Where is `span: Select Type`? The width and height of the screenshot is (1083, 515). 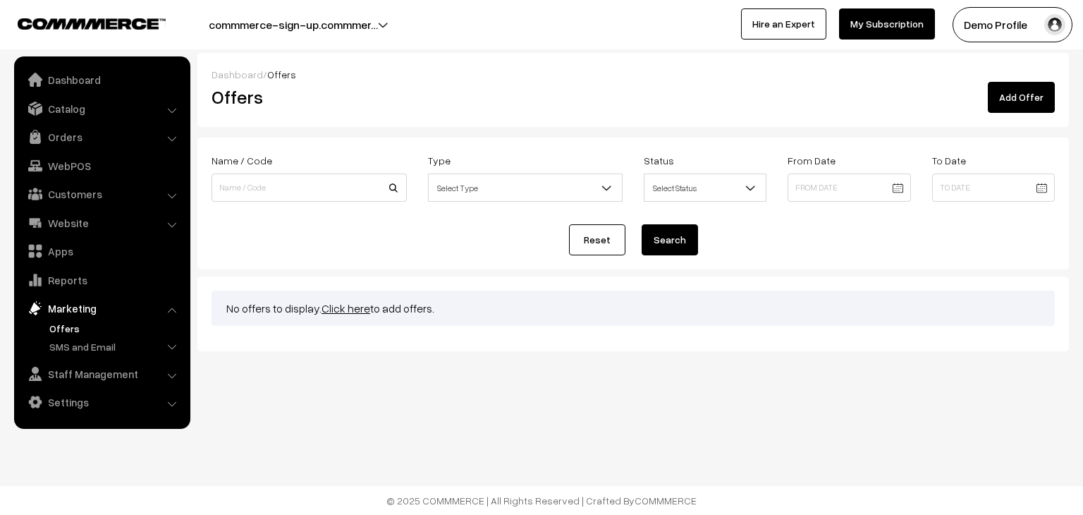 span: Select Type is located at coordinates (525, 188).